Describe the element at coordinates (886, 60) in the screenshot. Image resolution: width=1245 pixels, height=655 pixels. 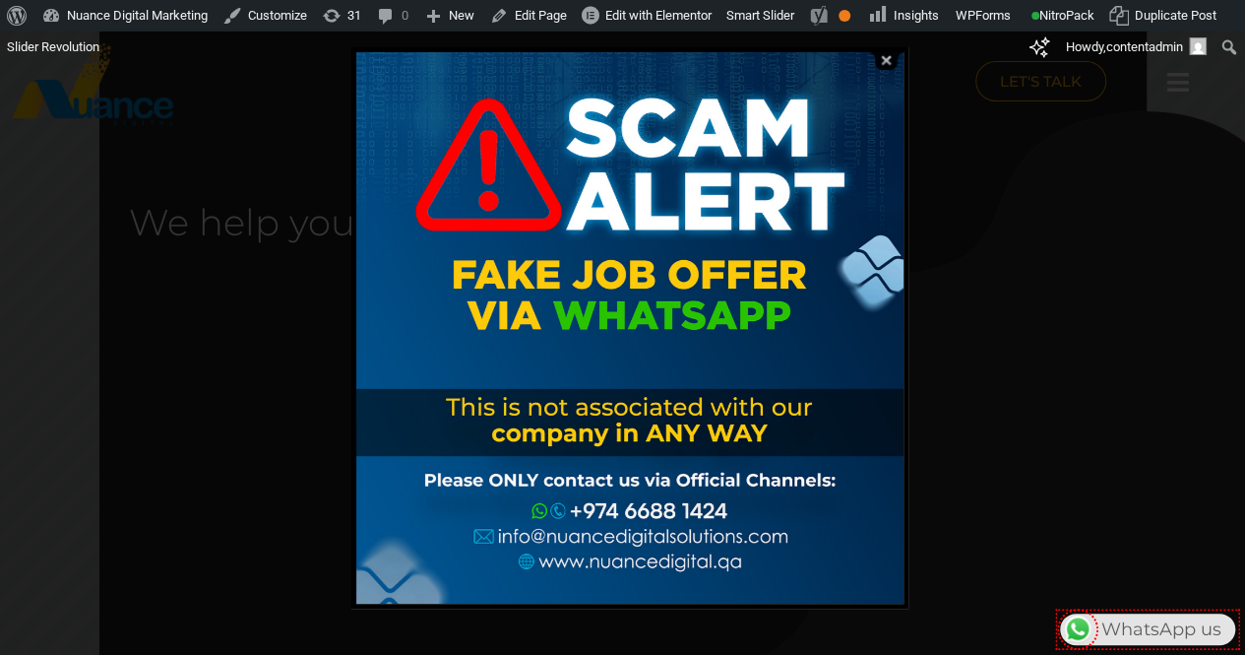
I see `img: Close` at that location.